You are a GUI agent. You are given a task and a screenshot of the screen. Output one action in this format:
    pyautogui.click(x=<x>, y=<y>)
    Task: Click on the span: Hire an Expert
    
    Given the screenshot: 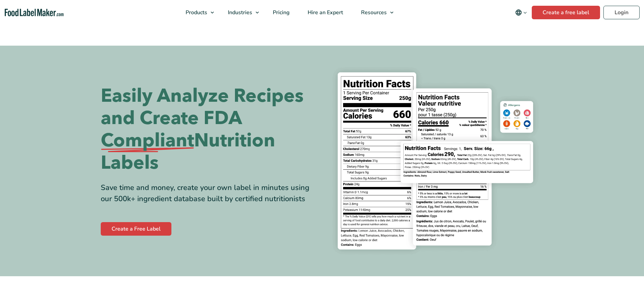 What is the action you would take?
    pyautogui.click(x=324, y=13)
    